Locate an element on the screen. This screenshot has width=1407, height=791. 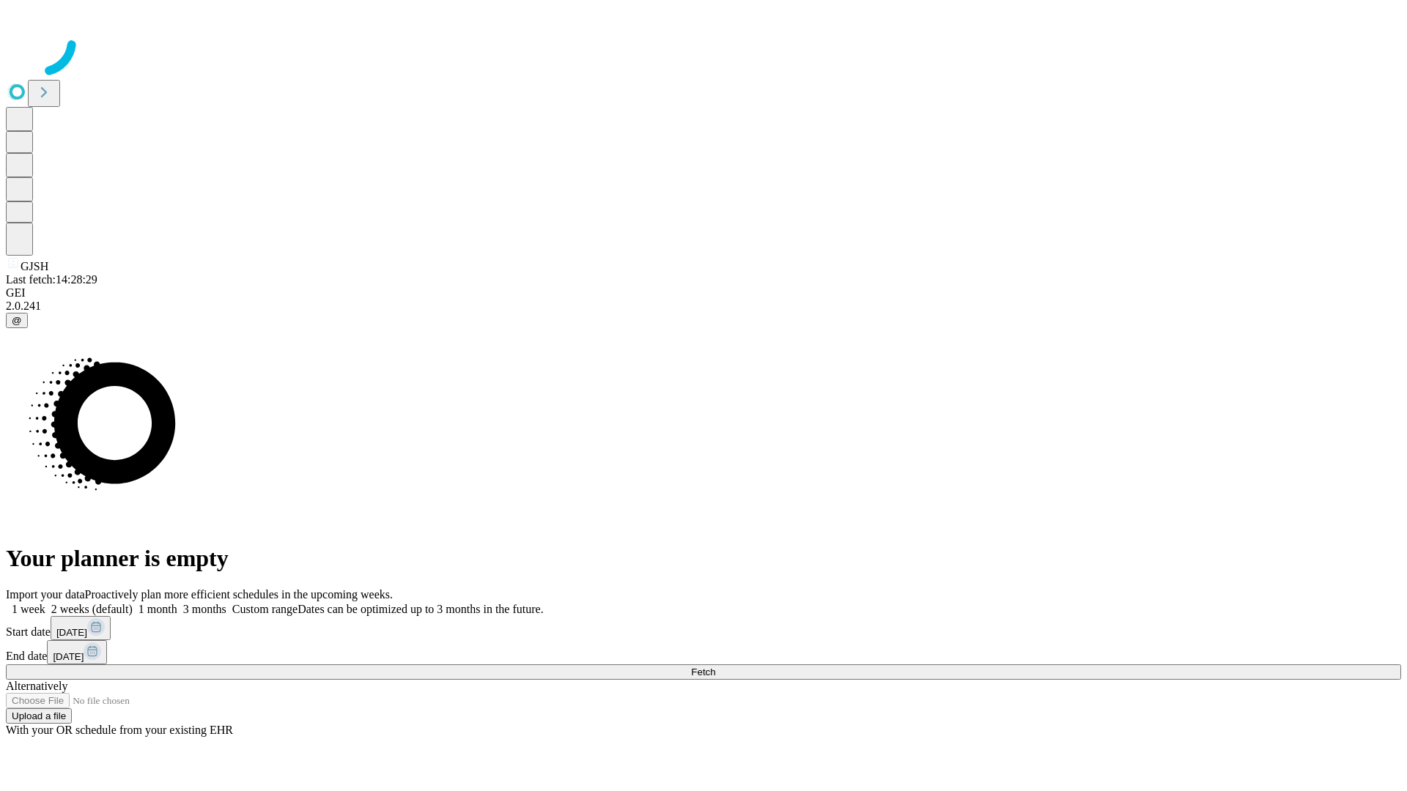
span: Import your data is located at coordinates (45, 594).